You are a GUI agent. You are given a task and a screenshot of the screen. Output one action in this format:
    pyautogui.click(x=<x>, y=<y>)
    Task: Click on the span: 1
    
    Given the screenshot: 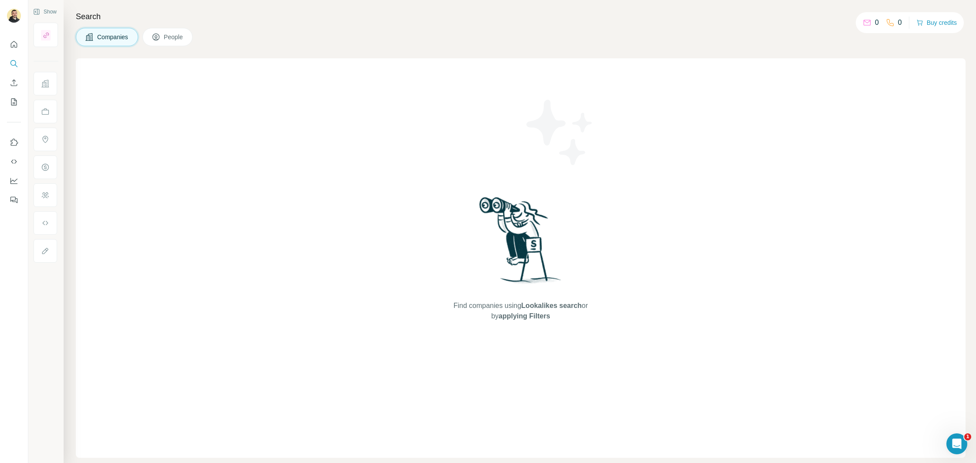 What is the action you would take?
    pyautogui.click(x=968, y=437)
    